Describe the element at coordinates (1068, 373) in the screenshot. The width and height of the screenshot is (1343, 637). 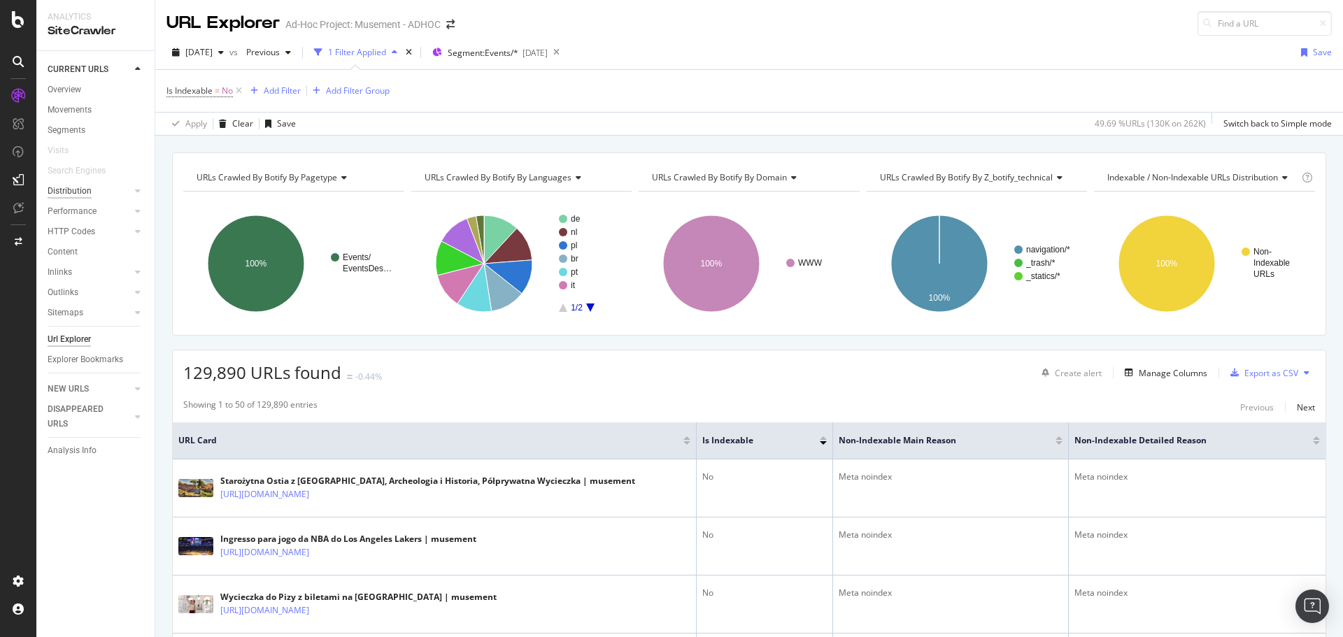
I see `button: Create alert` at that location.